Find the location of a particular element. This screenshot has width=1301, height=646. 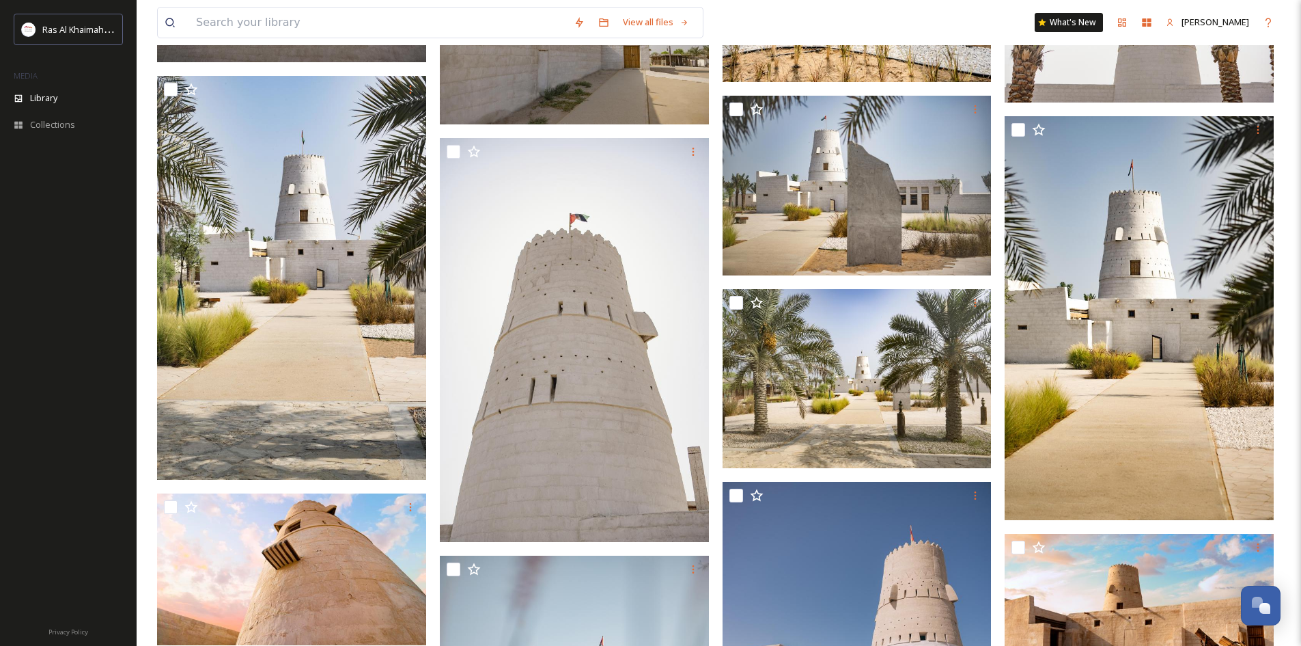

span: MEDIA is located at coordinates (25, 75).